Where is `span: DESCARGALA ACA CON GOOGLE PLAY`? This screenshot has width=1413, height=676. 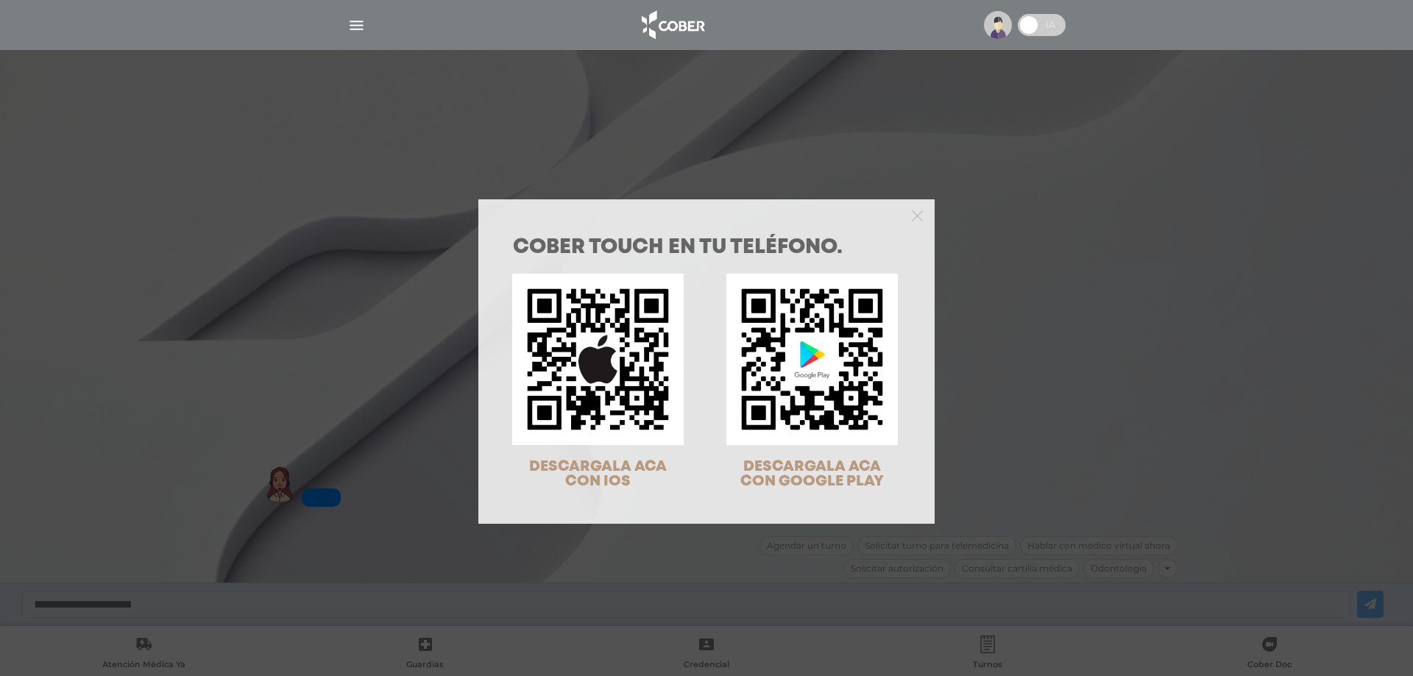 span: DESCARGALA ACA CON GOOGLE PLAY is located at coordinates (812, 474).